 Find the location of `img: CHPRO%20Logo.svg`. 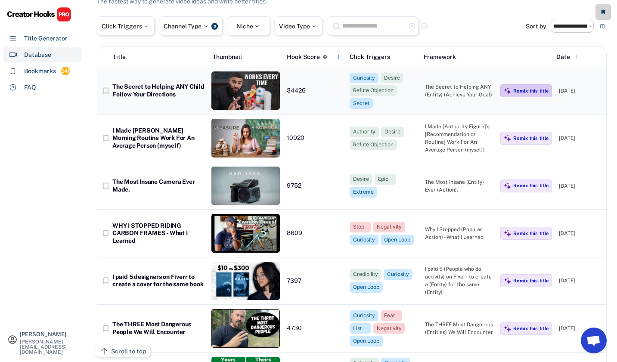

img: CHPRO%20Logo.svg is located at coordinates (39, 14).